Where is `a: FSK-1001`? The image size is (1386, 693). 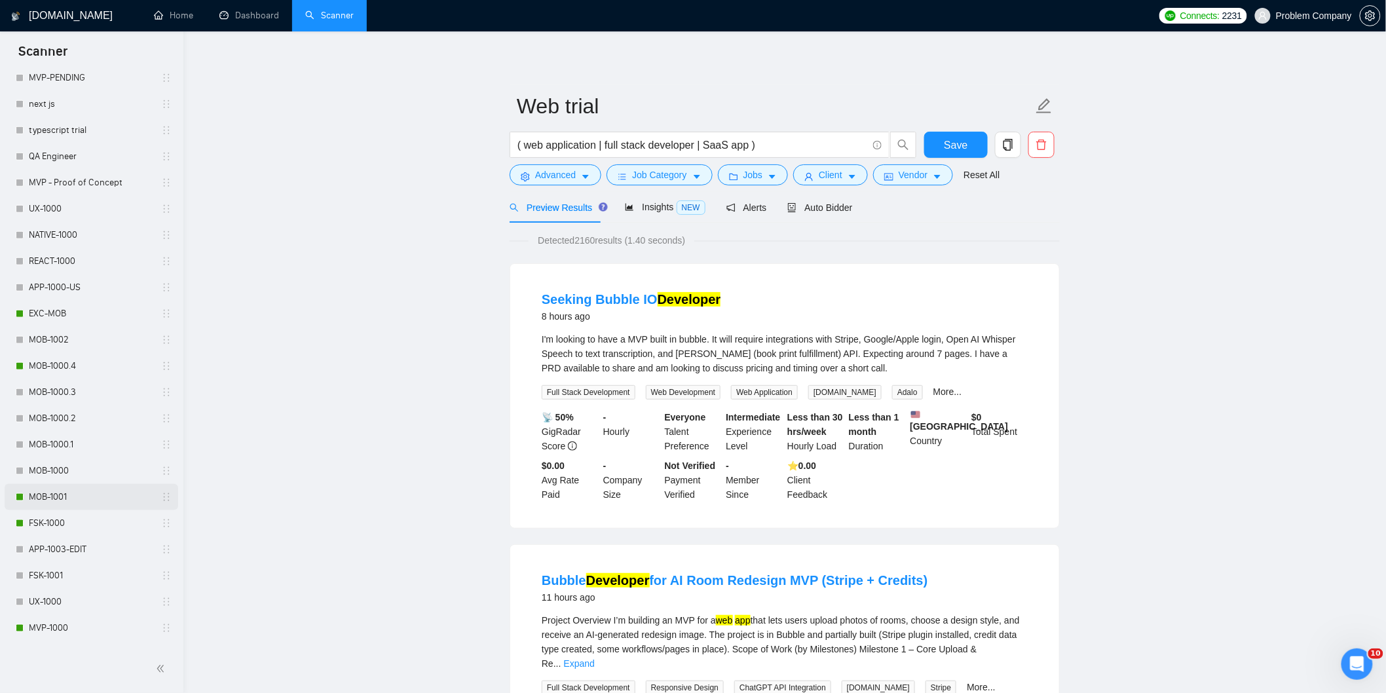
a: FSK-1001 is located at coordinates (91, 576).